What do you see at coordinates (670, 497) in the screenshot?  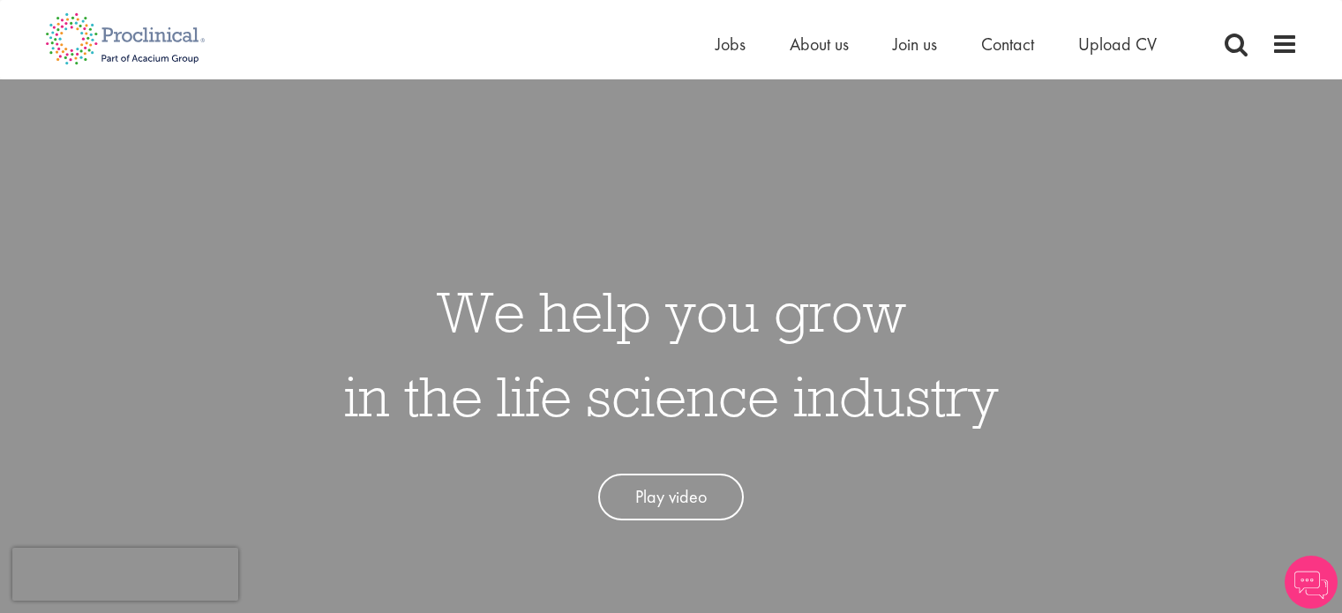 I see `a: Play video` at bounding box center [670, 497].